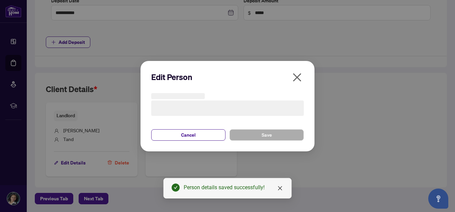  I want to click on span: check-circle, so click(176, 187).